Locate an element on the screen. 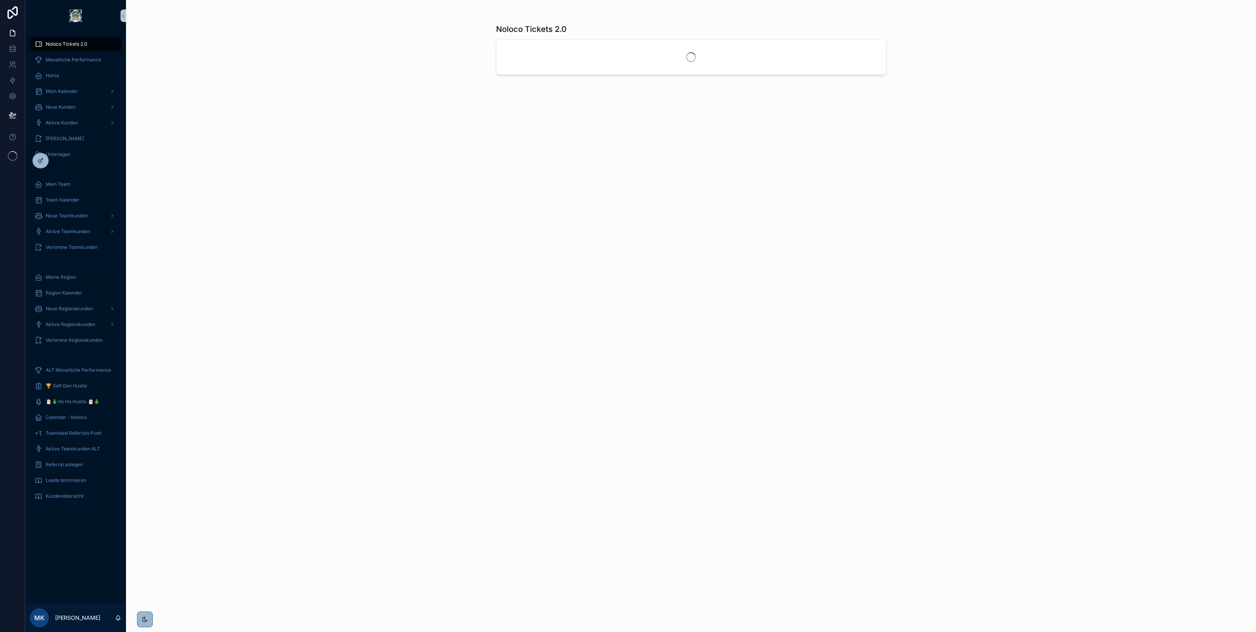 This screenshot has width=1256, height=632. a: Aktive Teamkunden ALT is located at coordinates (76, 449).